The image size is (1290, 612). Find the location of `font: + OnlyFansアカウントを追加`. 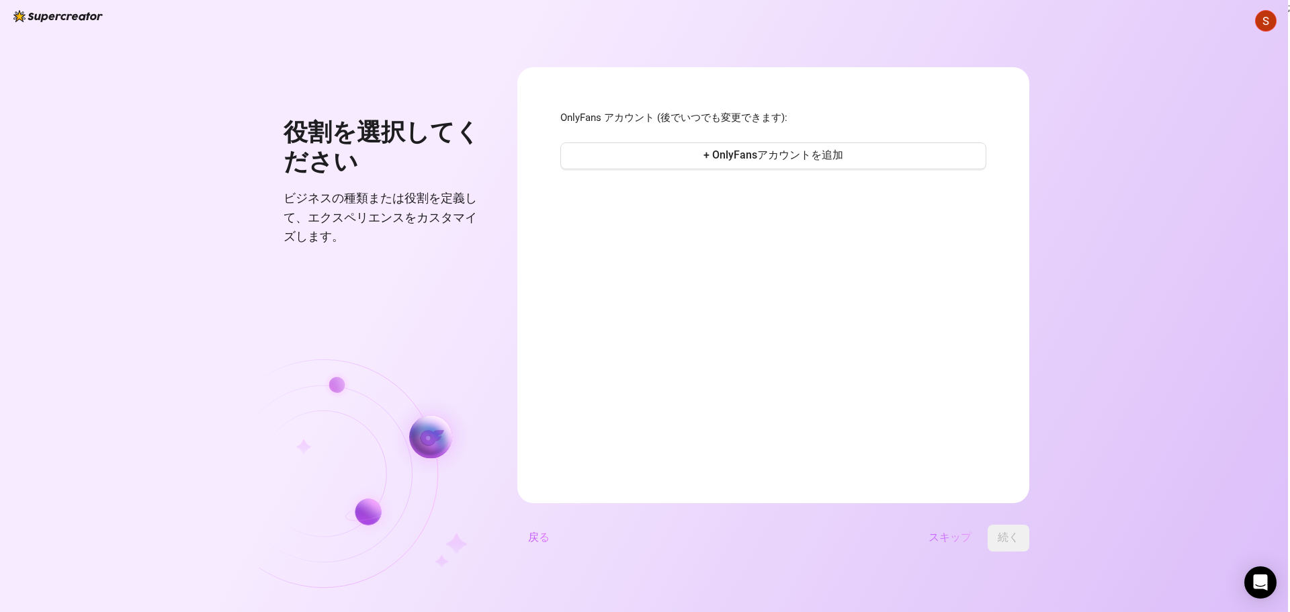

font: + OnlyFansアカウントを追加 is located at coordinates (773, 154).